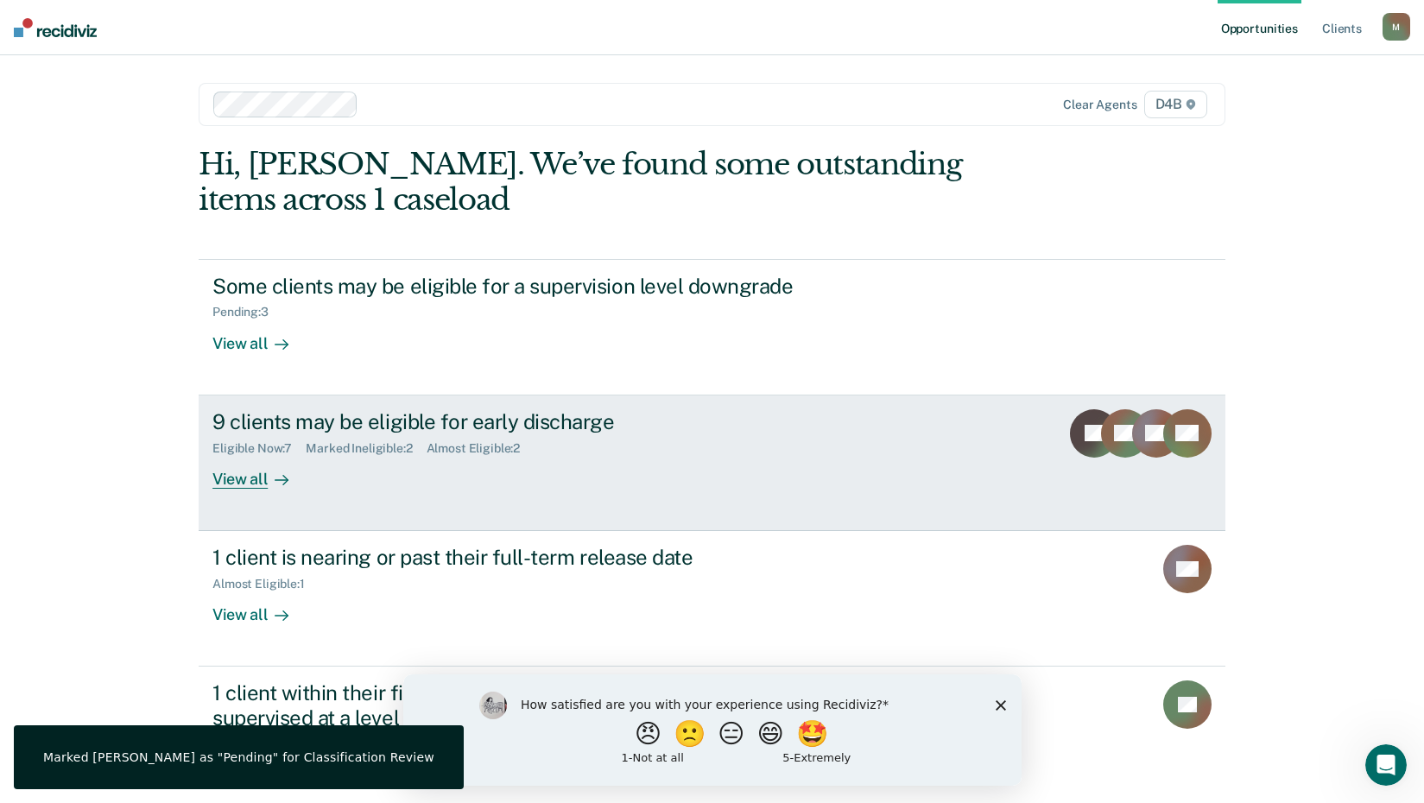 This screenshot has height=803, width=1424. I want to click on div: Pending : 3, so click(247, 312).